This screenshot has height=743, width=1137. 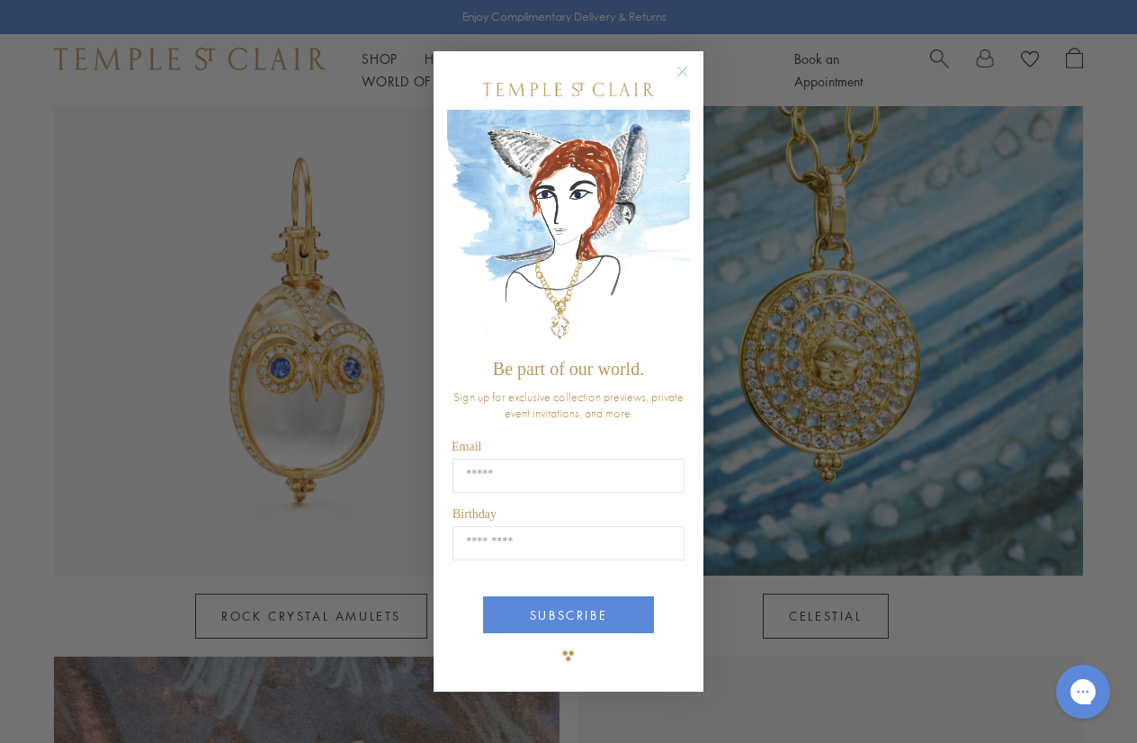 What do you see at coordinates (691, 80) in the screenshot?
I see `button: Close dialog` at bounding box center [691, 80].